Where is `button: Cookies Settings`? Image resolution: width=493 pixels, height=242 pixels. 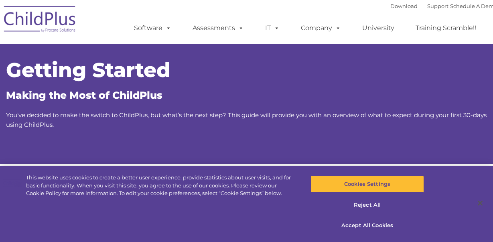
button: Cookies Settings is located at coordinates (367, 184).